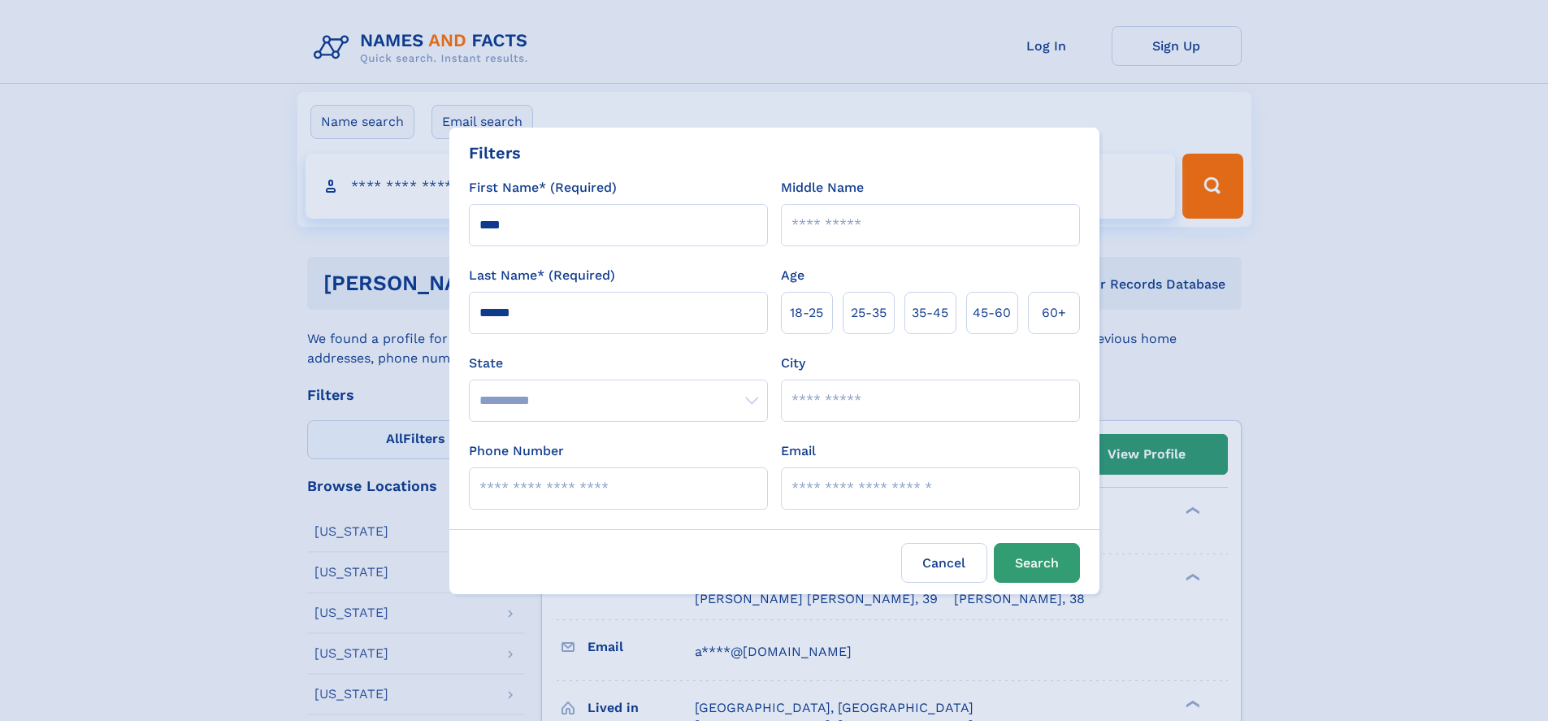 This screenshot has height=721, width=1548. What do you see at coordinates (806, 313) in the screenshot?
I see `span: 18‑25` at bounding box center [806, 313].